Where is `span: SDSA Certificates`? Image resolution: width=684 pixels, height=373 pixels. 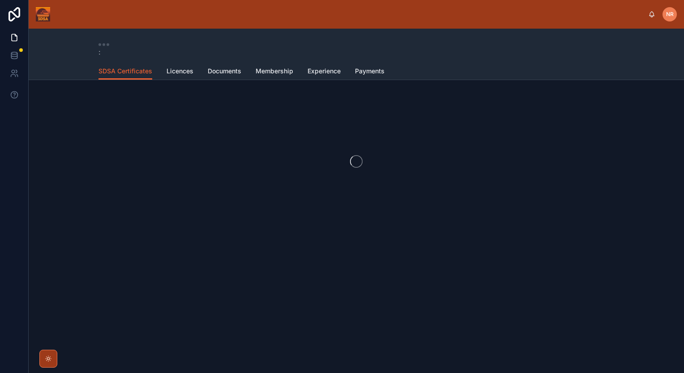
span: SDSA Certificates is located at coordinates (125, 71).